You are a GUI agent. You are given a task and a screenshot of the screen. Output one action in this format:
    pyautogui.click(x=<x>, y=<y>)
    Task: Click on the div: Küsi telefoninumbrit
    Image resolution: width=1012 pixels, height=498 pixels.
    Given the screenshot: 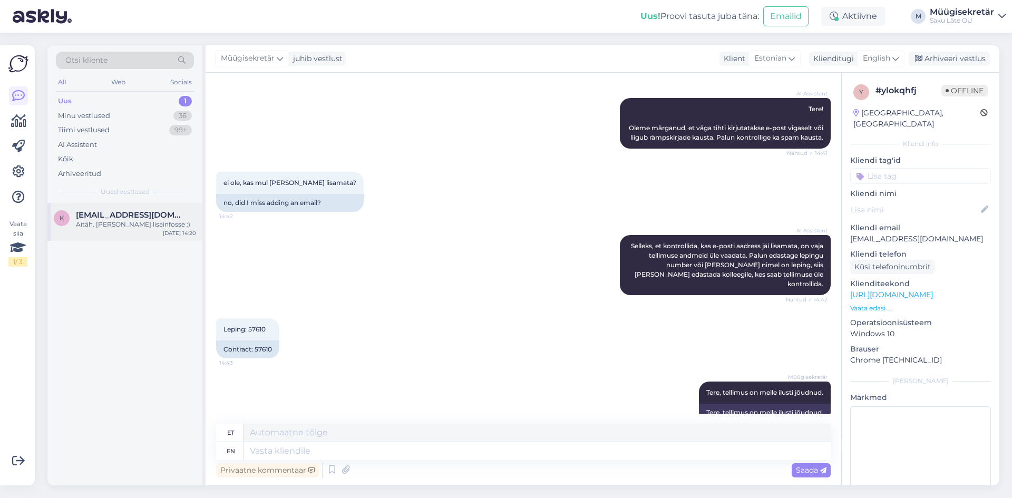 What is the action you would take?
    pyautogui.click(x=893, y=267)
    